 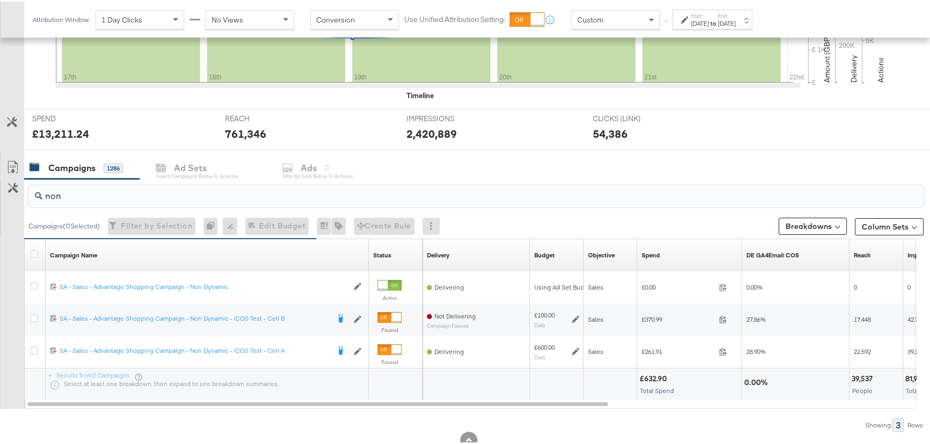 I want to click on div: £13,211.24, so click(x=61, y=132).